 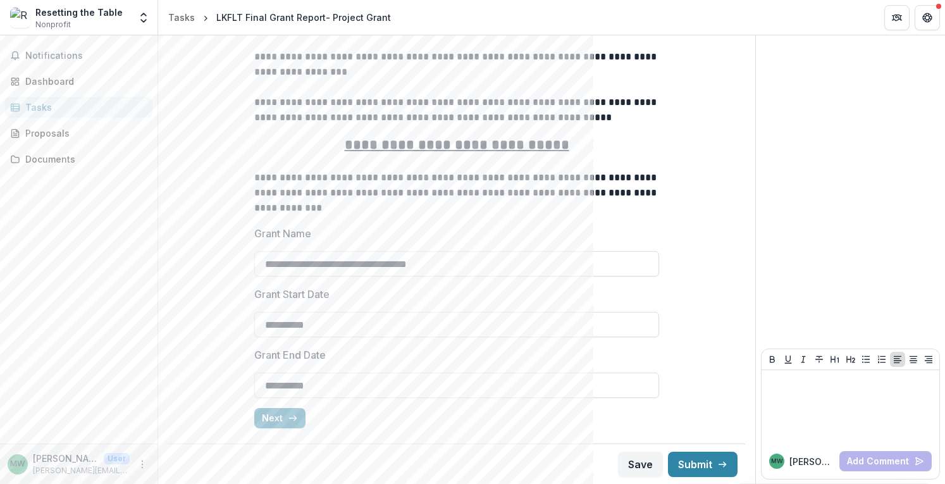 What do you see at coordinates (927, 18) in the screenshot?
I see `button: Get Help` at bounding box center [927, 18].